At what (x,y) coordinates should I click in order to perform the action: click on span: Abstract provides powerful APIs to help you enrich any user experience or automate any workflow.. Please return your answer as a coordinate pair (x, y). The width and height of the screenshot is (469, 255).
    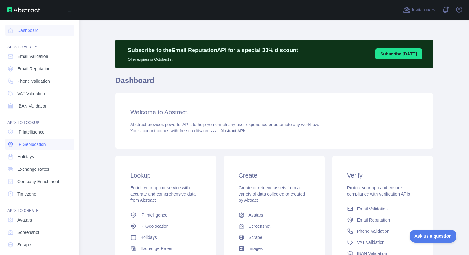
    Looking at the image, I should click on (224, 125).